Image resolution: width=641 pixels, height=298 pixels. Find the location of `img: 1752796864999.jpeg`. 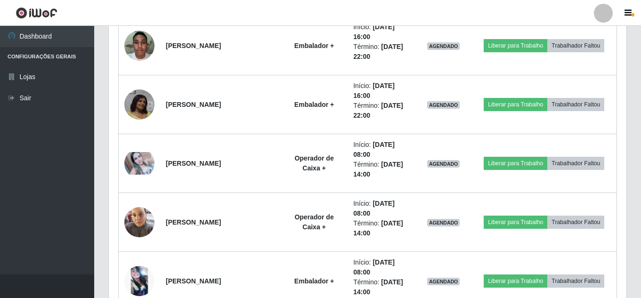

img: 1752796864999.jpeg is located at coordinates (139, 222).